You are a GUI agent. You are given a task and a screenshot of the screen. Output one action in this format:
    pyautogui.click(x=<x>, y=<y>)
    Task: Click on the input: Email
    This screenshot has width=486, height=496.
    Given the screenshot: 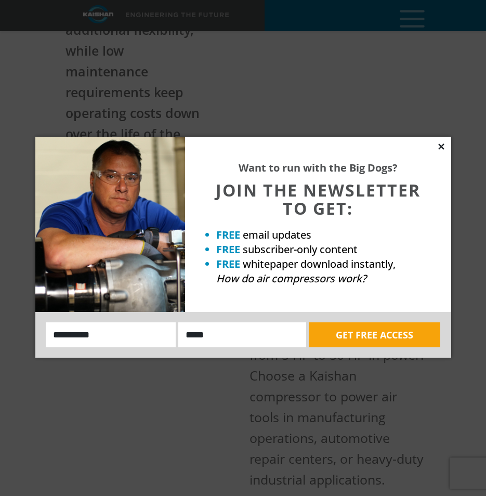 What is the action you would take?
    pyautogui.click(x=242, y=335)
    